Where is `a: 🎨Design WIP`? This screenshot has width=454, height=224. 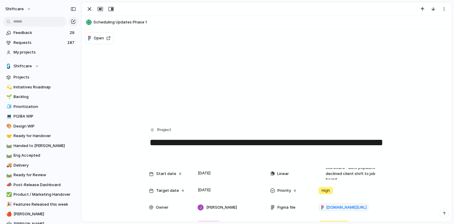 a: 🎨Design WIP is located at coordinates (41, 126).